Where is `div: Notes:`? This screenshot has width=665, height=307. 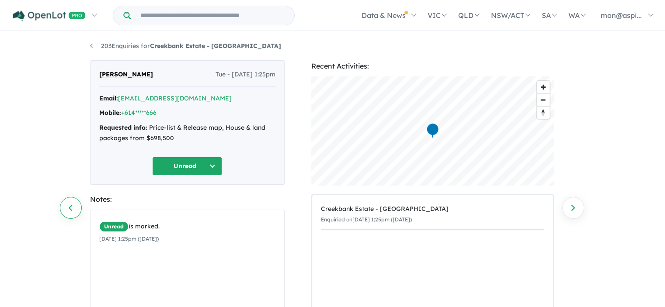
div: Notes: is located at coordinates (187, 199).